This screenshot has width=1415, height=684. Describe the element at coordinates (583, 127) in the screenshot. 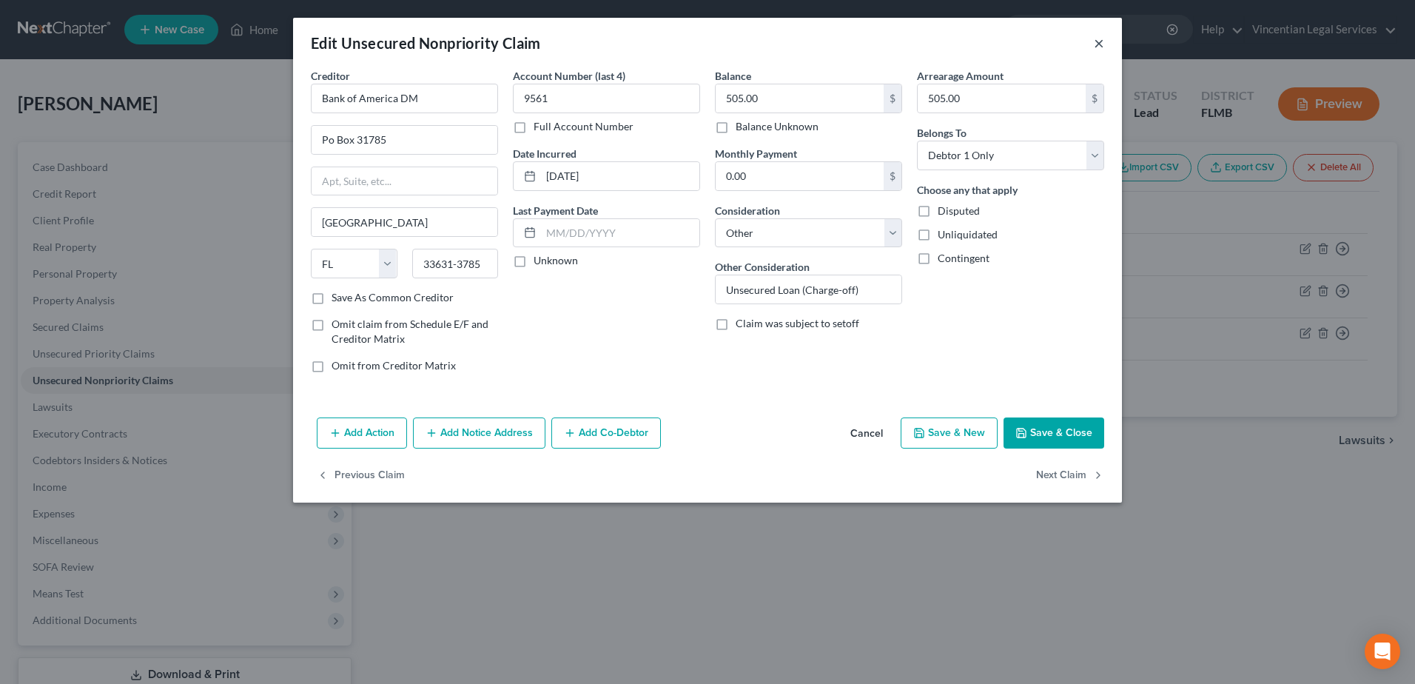

I see `label: Full Account Number` at that location.